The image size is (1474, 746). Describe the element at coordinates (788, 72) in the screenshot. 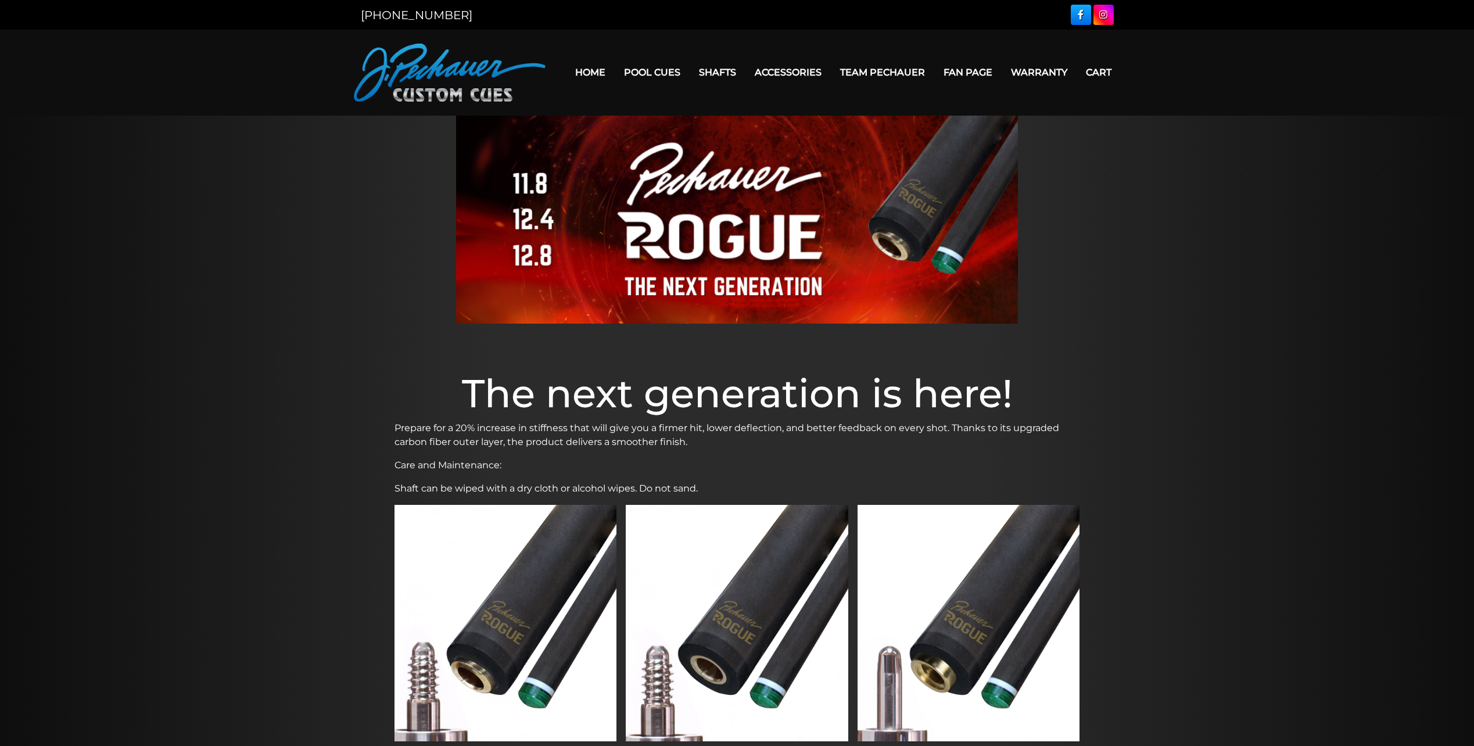

I see `a: Accessories` at that location.